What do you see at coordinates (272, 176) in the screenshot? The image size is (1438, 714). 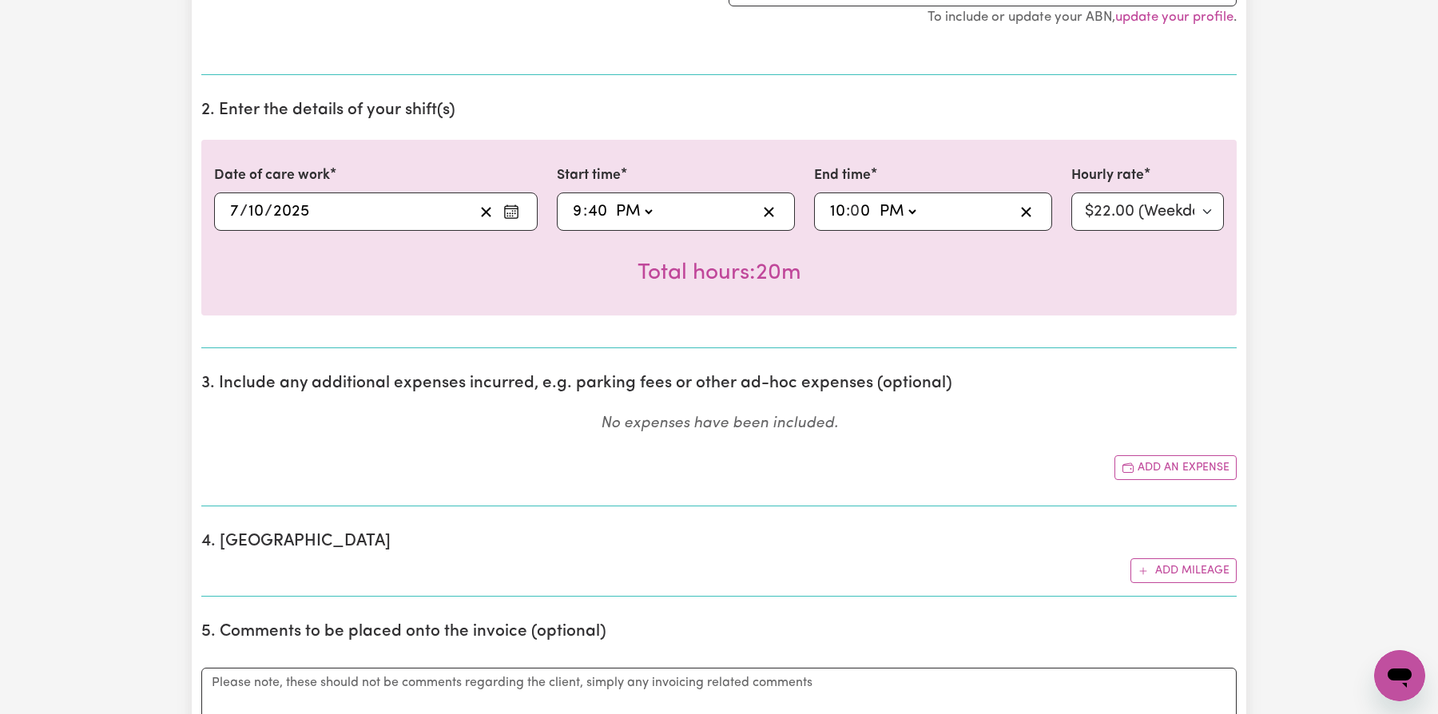 I see `label: Date of care work` at bounding box center [272, 176].